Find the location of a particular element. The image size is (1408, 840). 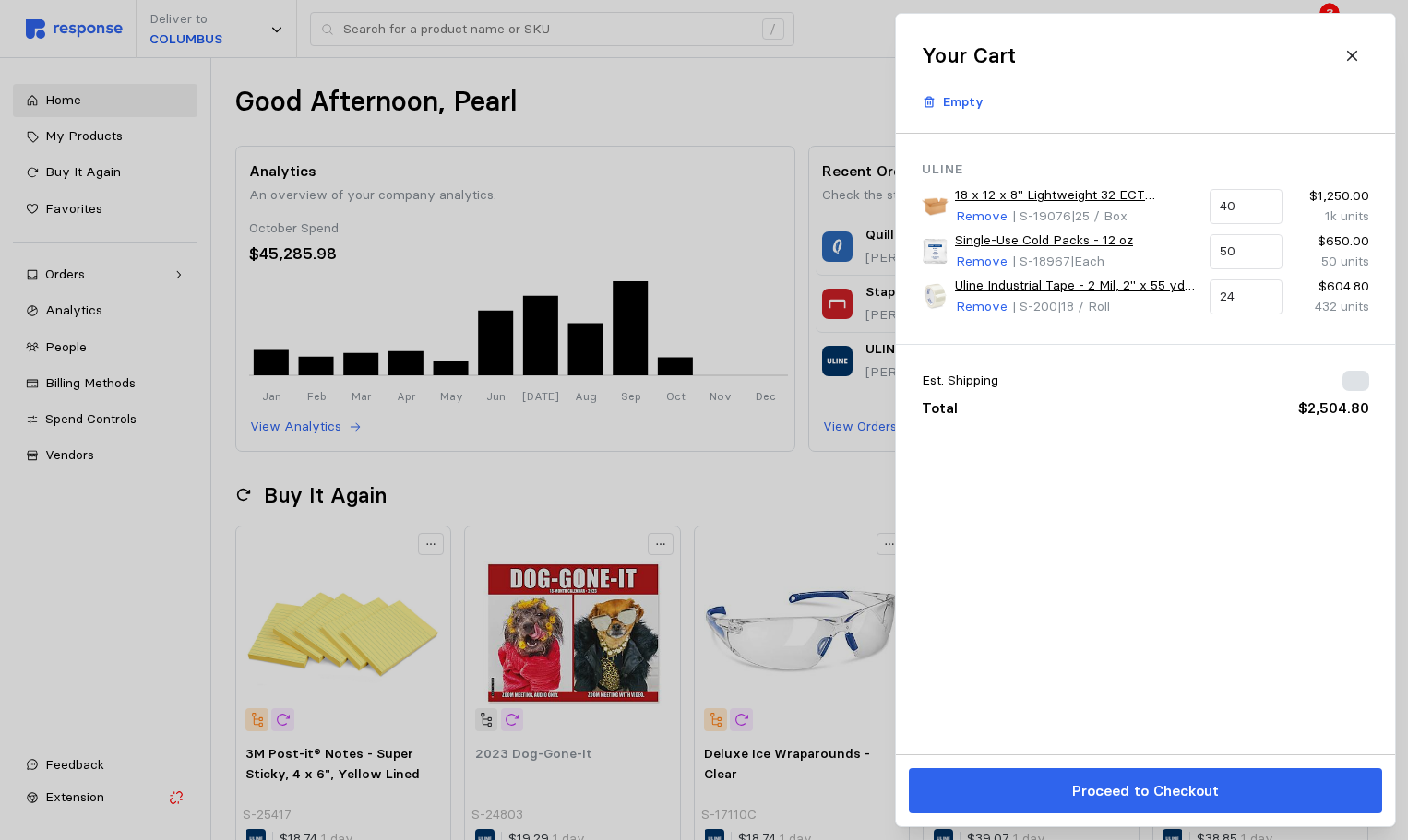

img: S-200 is located at coordinates (934, 296).